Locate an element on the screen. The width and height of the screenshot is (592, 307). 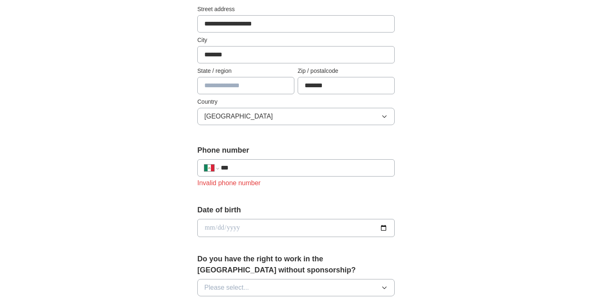
label: State / region is located at coordinates (246, 71).